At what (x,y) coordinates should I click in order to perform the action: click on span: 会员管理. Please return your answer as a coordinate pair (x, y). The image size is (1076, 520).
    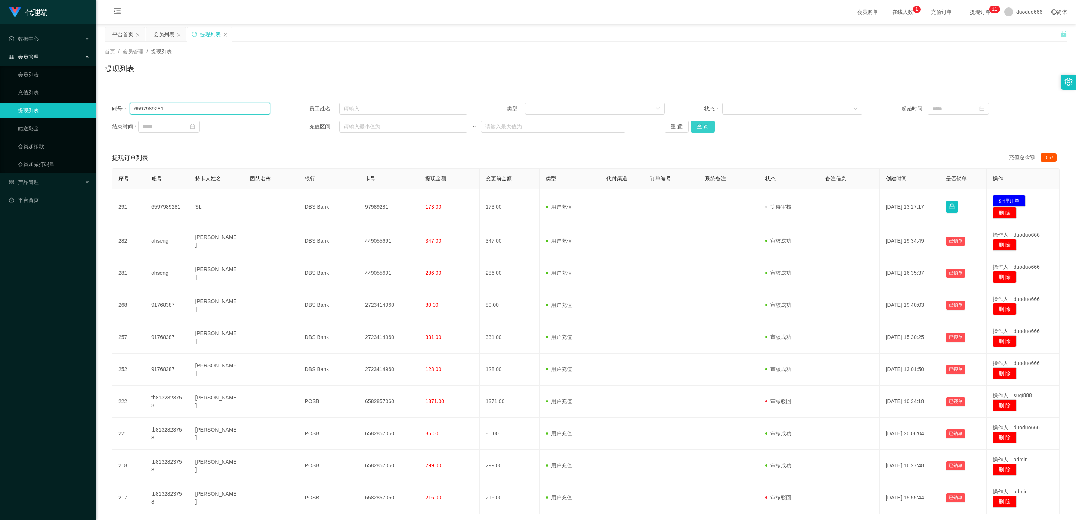
    Looking at the image, I should click on (133, 52).